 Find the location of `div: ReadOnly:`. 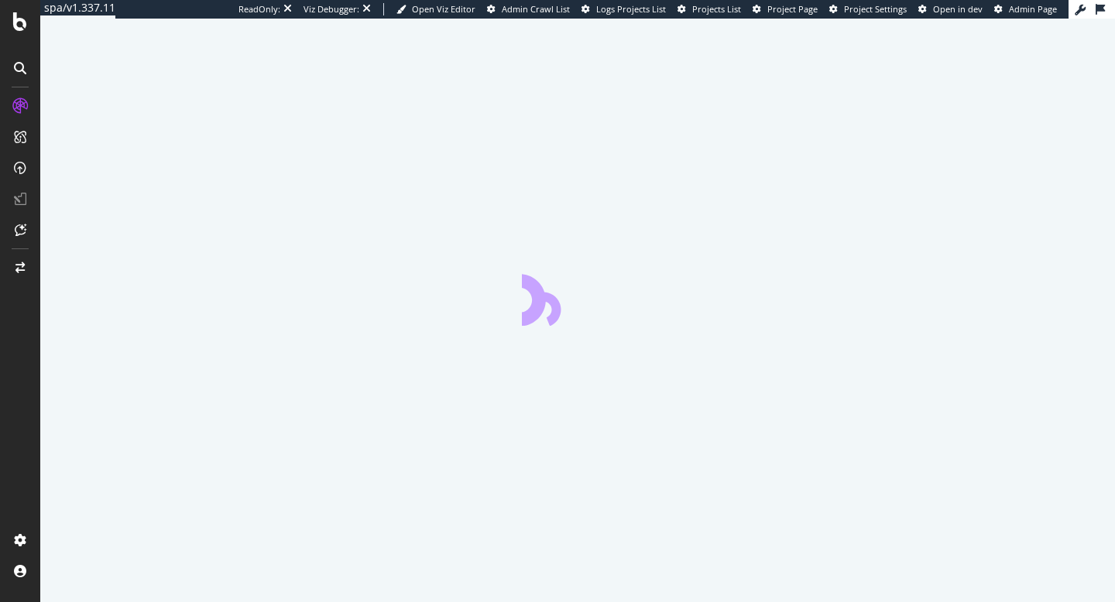

div: ReadOnly: is located at coordinates (259, 9).